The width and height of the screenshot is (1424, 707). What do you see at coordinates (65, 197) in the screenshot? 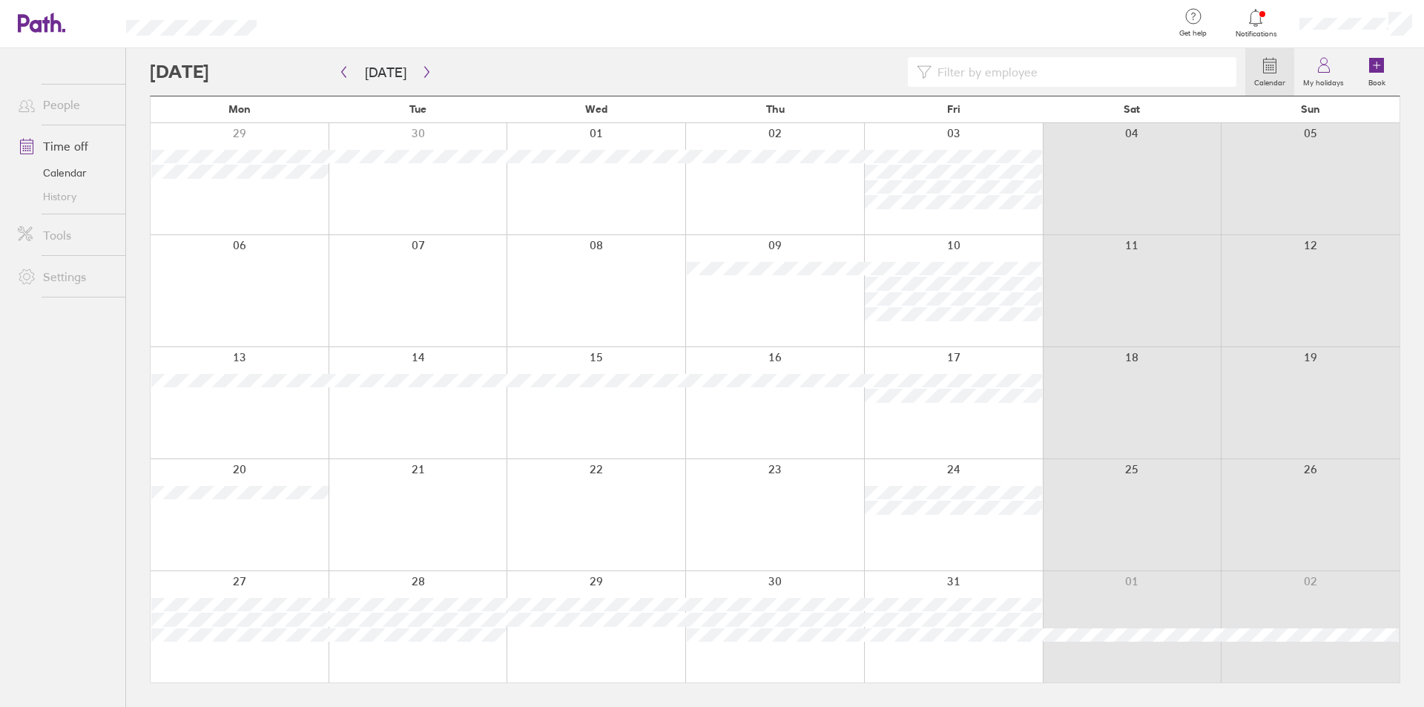
I see `a: History` at bounding box center [65, 197].